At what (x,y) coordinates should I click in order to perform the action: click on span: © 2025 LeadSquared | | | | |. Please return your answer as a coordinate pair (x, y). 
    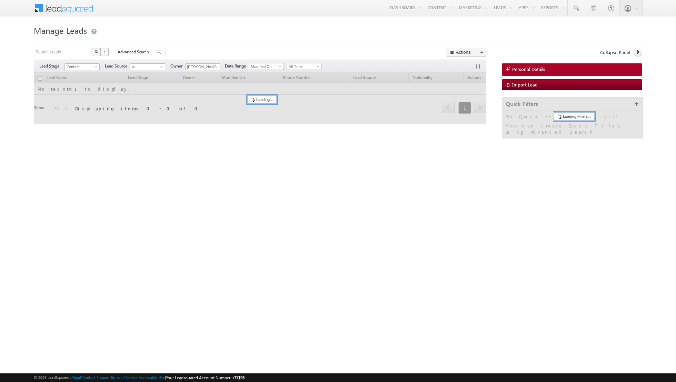
    Looking at the image, I should click on (139, 378).